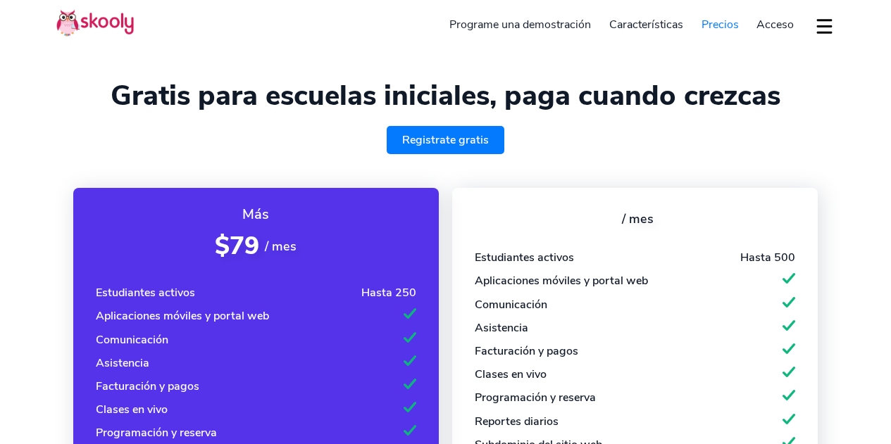 Image resolution: width=891 pixels, height=444 pixels. I want to click on img: Skooly, so click(95, 23).